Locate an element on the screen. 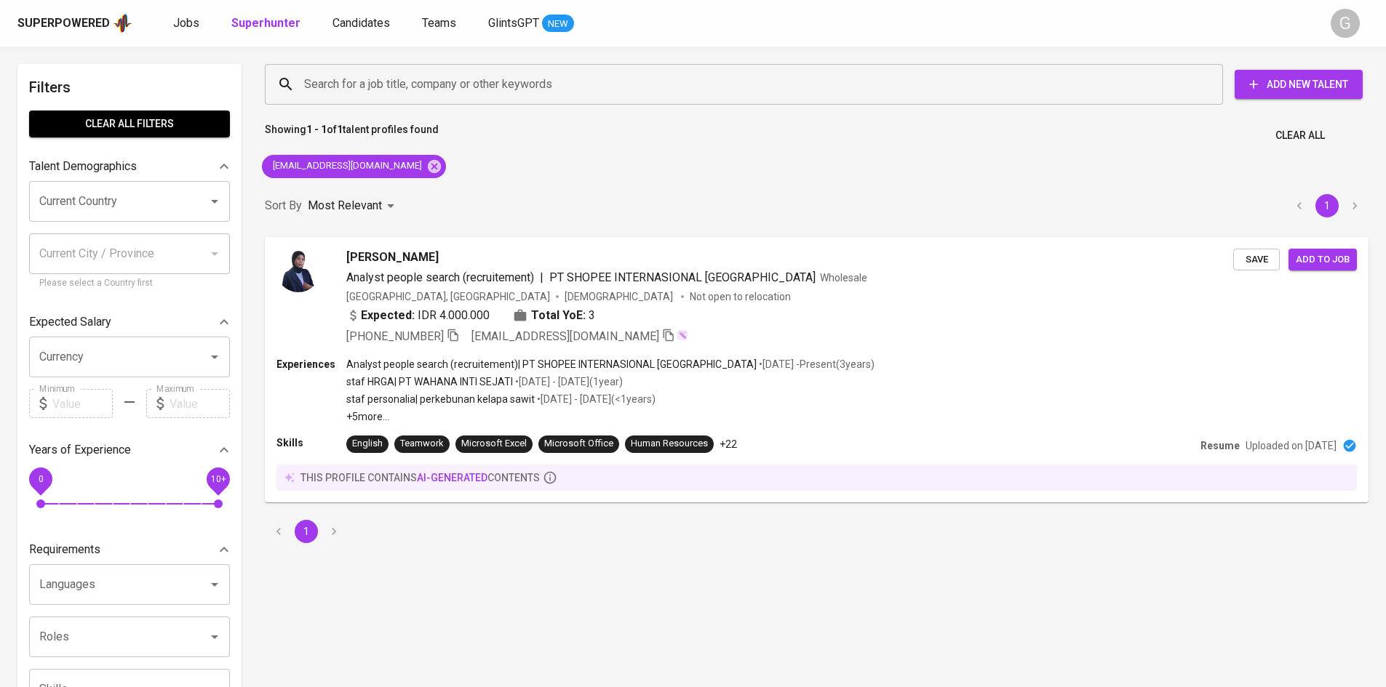  a: Jobs is located at coordinates (188, 23).